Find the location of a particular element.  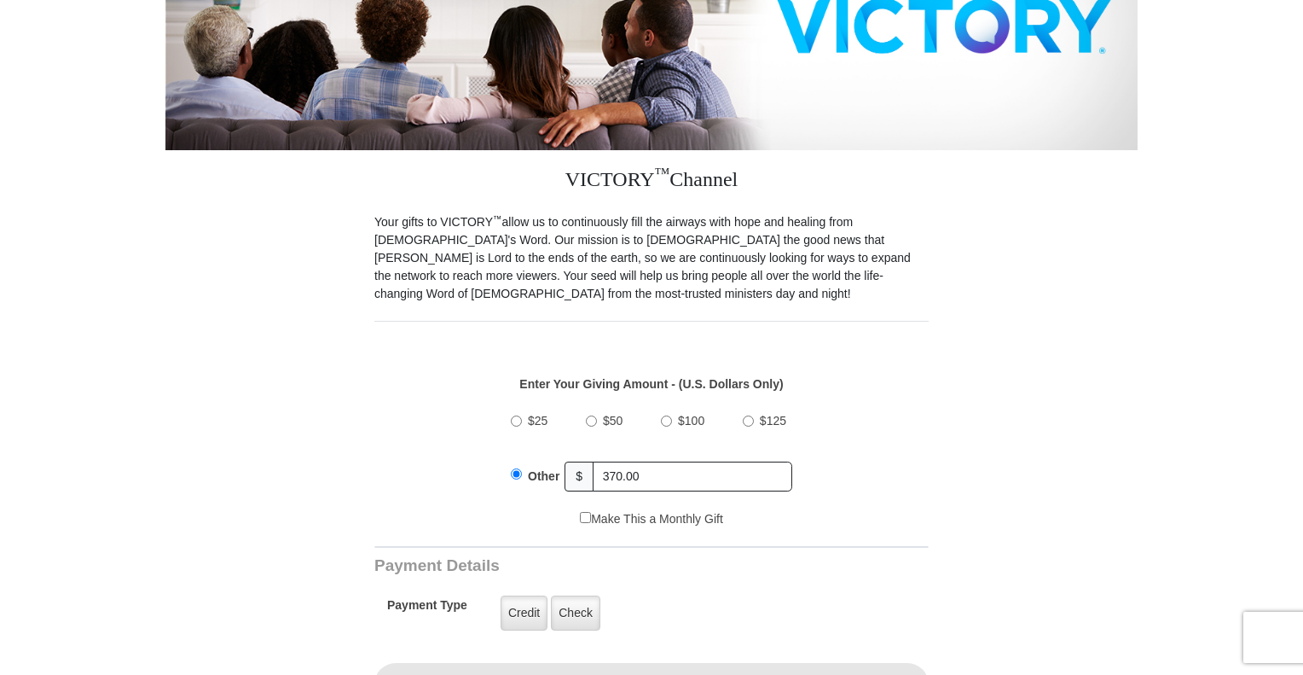

span: $50 is located at coordinates (613, 421).